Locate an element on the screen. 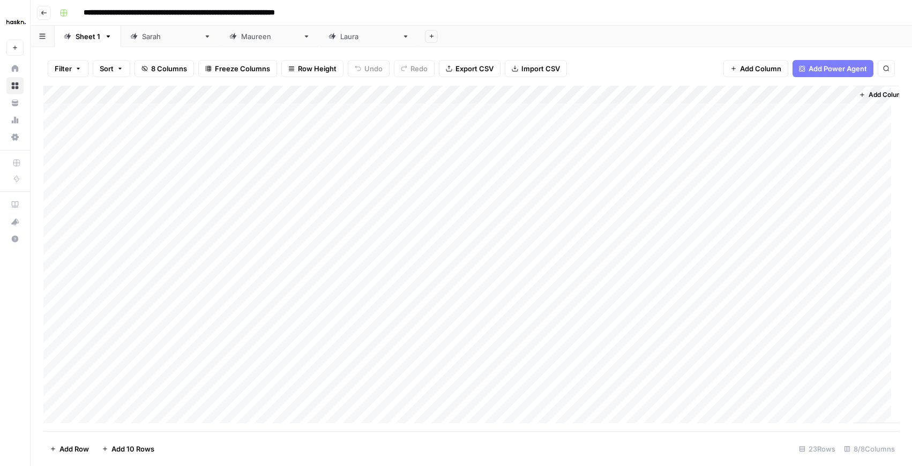 The width and height of the screenshot is (912, 466). span: Redo is located at coordinates (419, 69).